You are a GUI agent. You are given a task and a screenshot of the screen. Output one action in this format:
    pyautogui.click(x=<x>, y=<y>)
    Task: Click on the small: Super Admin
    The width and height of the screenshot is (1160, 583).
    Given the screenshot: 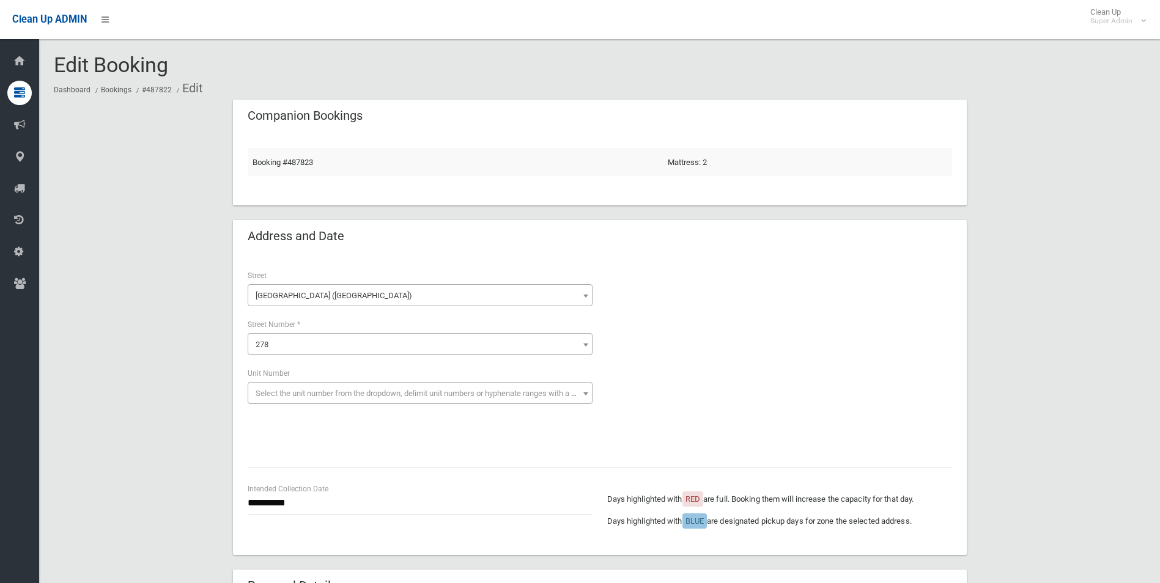 What is the action you would take?
    pyautogui.click(x=1111, y=21)
    